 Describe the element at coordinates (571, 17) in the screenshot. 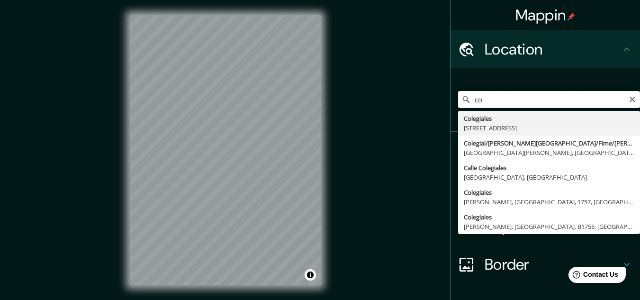

I see `img: pin-icon.png` at that location.